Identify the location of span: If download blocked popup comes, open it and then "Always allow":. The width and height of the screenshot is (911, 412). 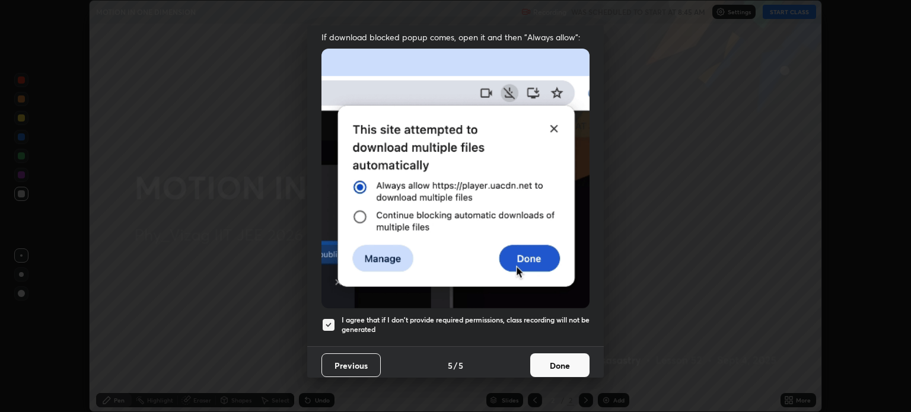
(455, 37).